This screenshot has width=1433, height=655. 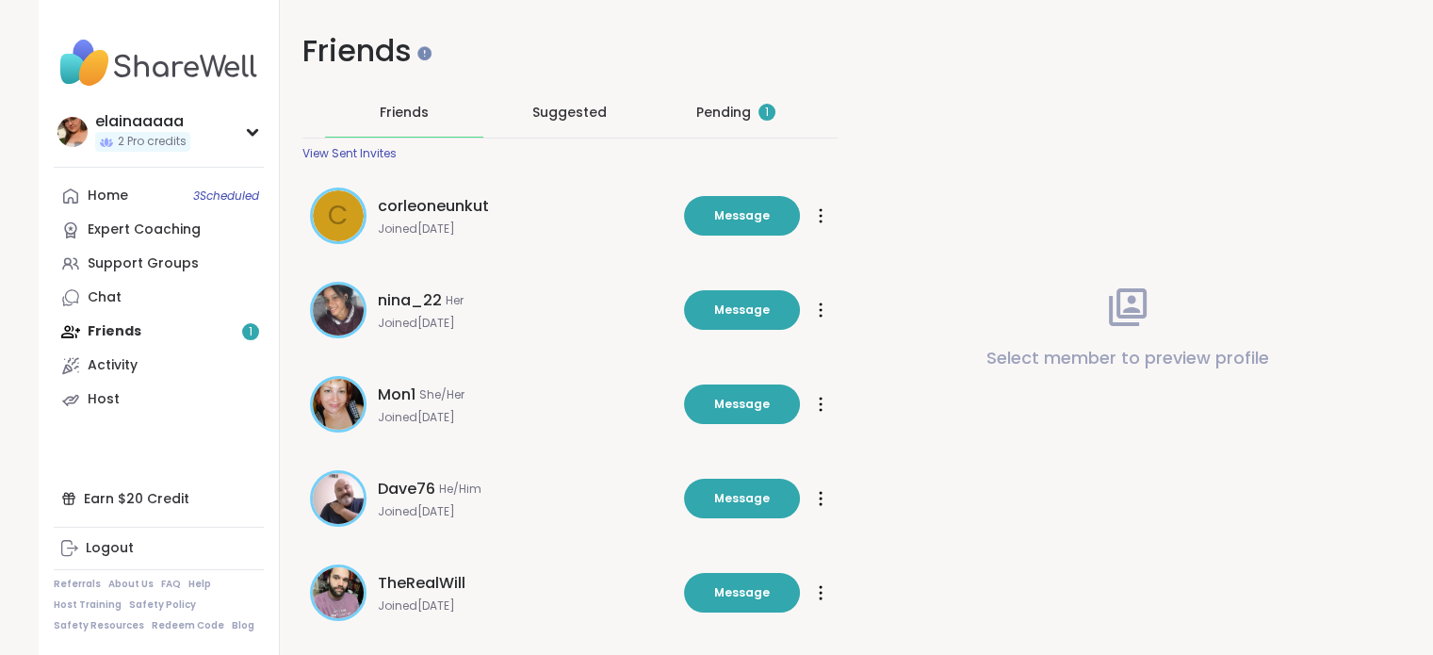 I want to click on a: Blog, so click(x=243, y=626).